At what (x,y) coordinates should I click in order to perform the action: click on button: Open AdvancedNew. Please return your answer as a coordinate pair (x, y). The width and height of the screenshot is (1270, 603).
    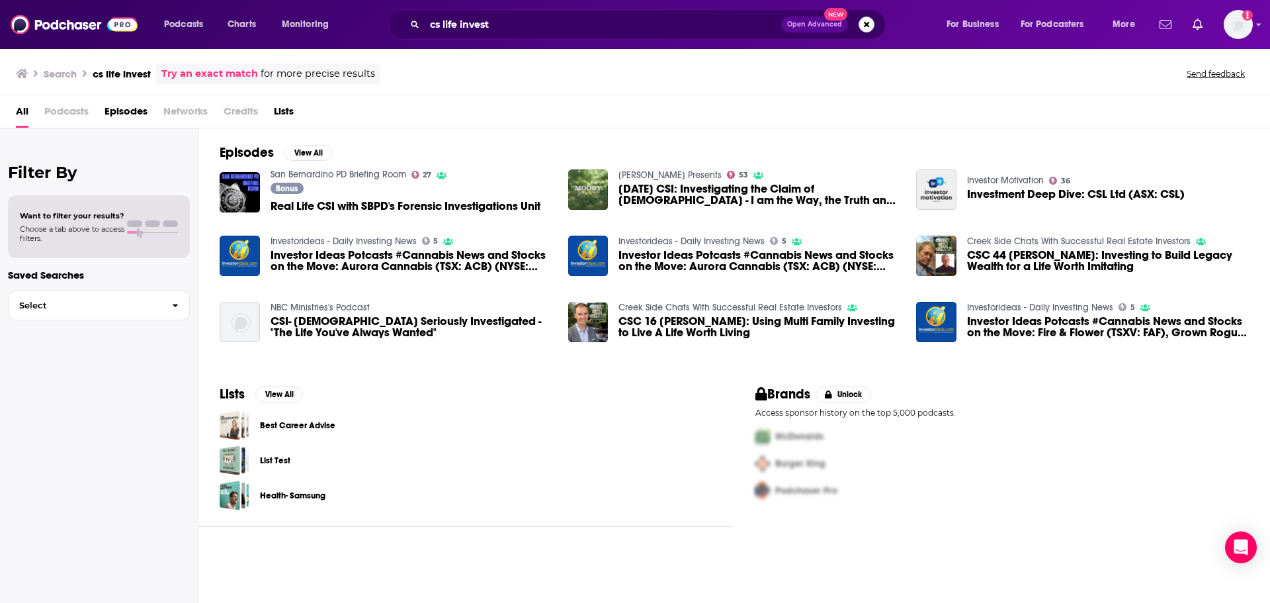
    Looking at the image, I should click on (814, 24).